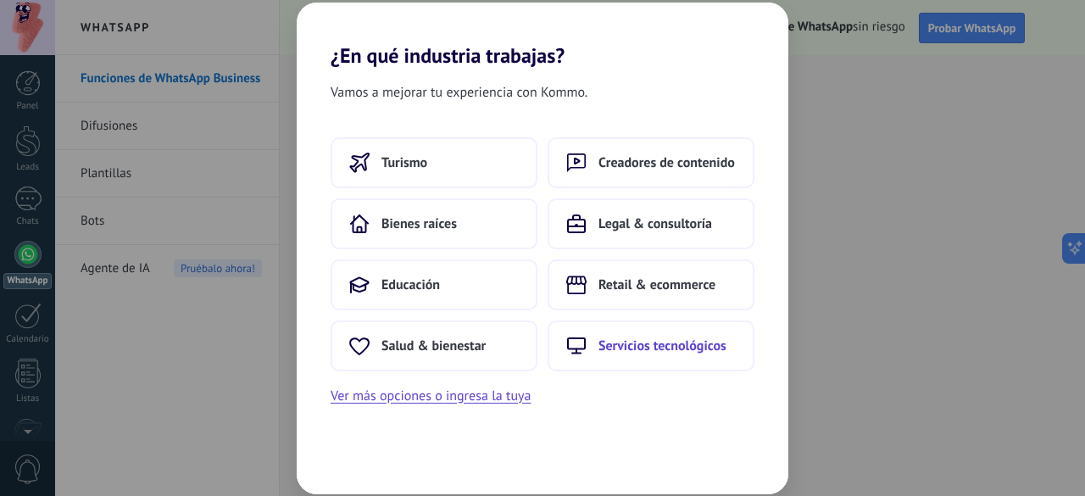 Image resolution: width=1085 pixels, height=496 pixels. What do you see at coordinates (651, 224) in the screenshot?
I see `button: Legal & consultoría` at bounding box center [651, 224].